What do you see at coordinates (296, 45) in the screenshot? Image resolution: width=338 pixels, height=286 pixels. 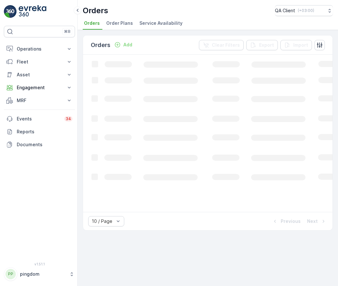 I see `button: Import` at bounding box center [296, 45].